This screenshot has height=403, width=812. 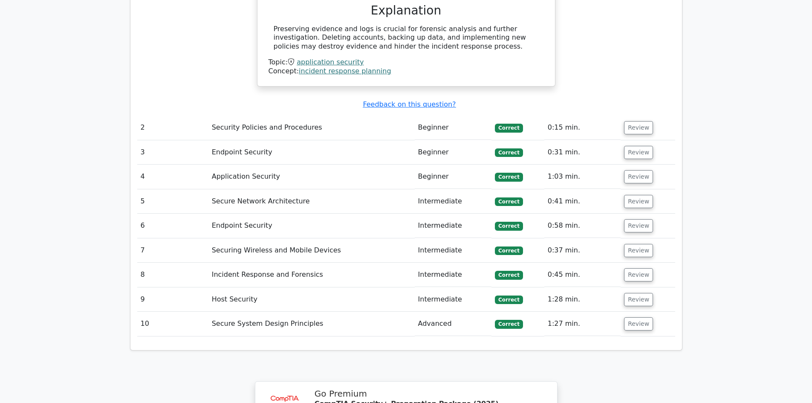 What do you see at coordinates (173, 152) in the screenshot?
I see `td: 3` at bounding box center [173, 152].